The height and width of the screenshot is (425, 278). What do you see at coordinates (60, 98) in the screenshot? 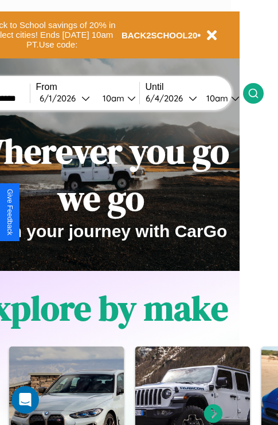
I see `div: 6 / 1 / 2026` at bounding box center [60, 98].